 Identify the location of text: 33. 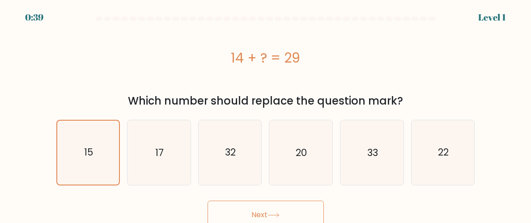
(373, 153).